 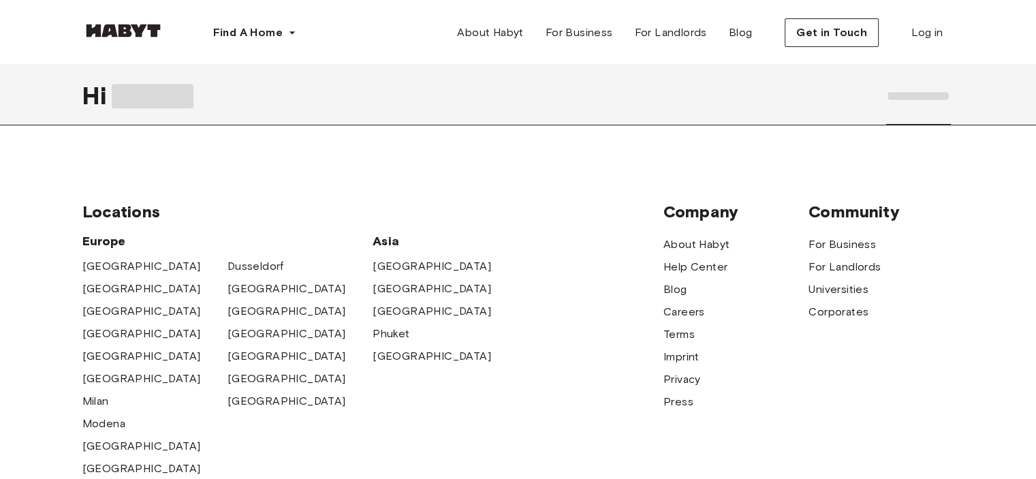 What do you see at coordinates (839, 312) in the screenshot?
I see `a: Corporates` at bounding box center [839, 312].